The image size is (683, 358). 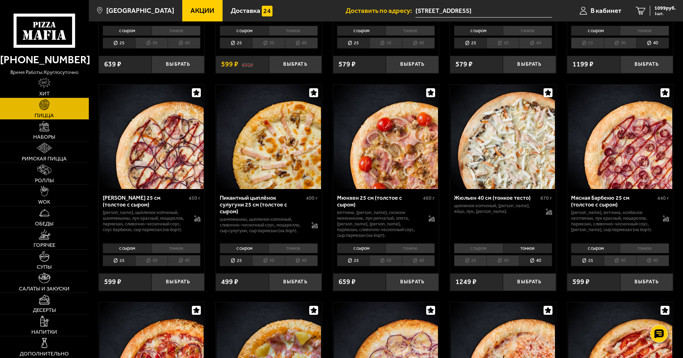 What do you see at coordinates (44, 310) in the screenshot?
I see `span: Десерты` at bounding box center [44, 310].